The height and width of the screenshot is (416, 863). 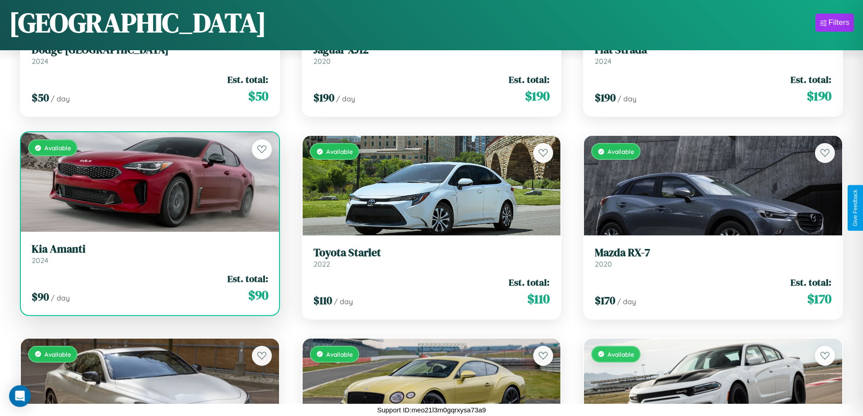 What do you see at coordinates (150, 249) in the screenshot?
I see `h3: Kia Amanti` at bounding box center [150, 249].